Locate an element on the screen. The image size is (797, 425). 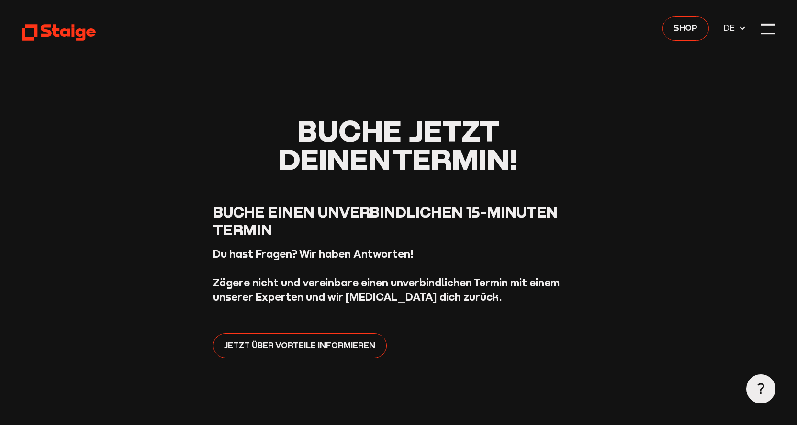
a: Shop is located at coordinates (685, 28).